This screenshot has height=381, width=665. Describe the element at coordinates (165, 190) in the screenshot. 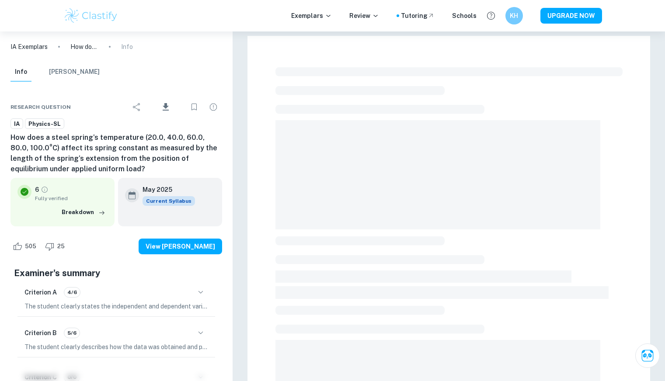

I see `h6: May 2025` at that location.